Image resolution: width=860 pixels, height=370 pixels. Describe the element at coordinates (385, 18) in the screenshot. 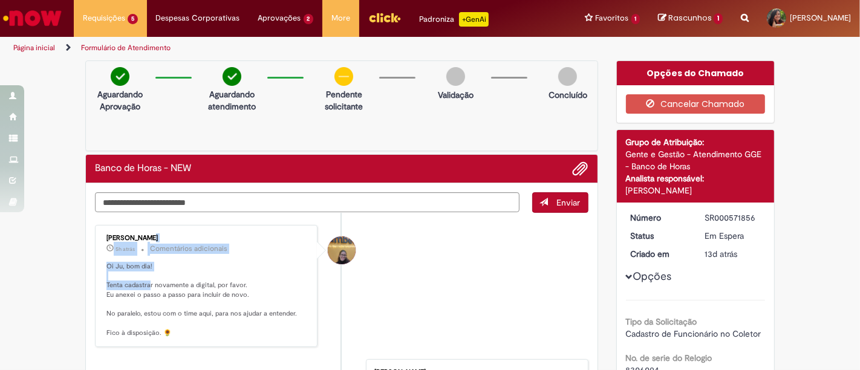

I see `img: click_logo_yellow_360x200.png` at that location.